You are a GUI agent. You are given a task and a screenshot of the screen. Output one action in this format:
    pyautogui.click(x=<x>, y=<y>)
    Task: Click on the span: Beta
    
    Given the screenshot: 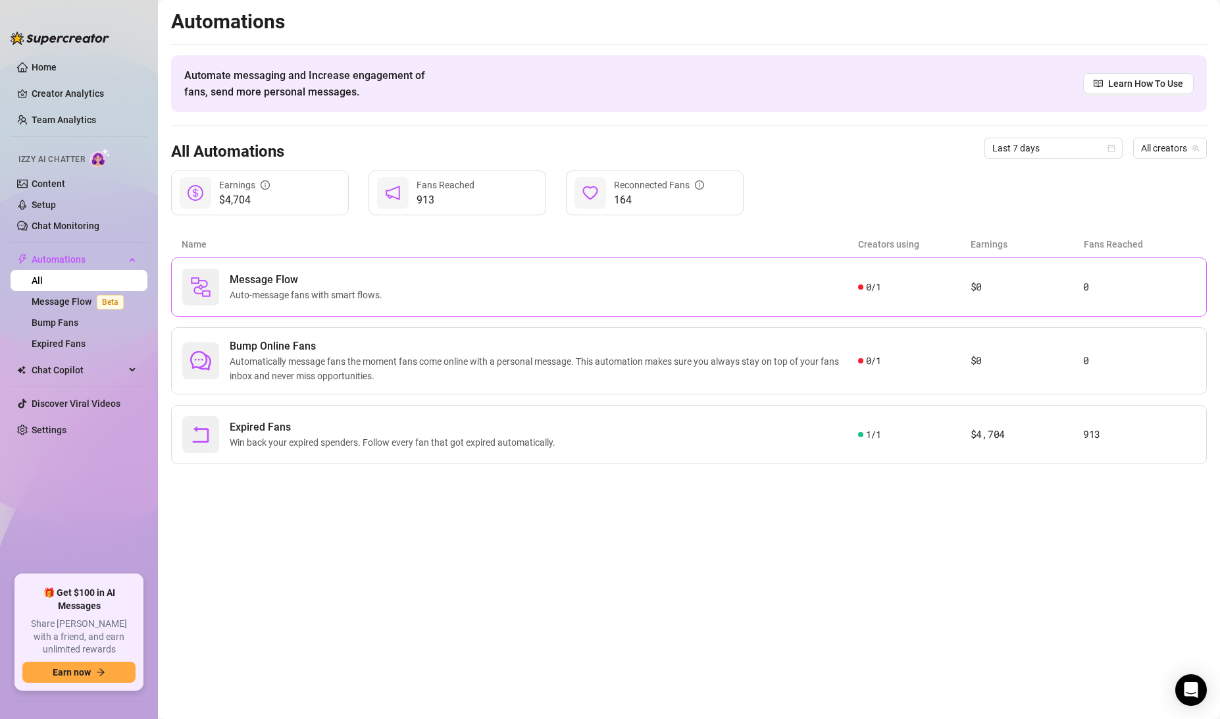 What is the action you would take?
    pyautogui.click(x=110, y=302)
    